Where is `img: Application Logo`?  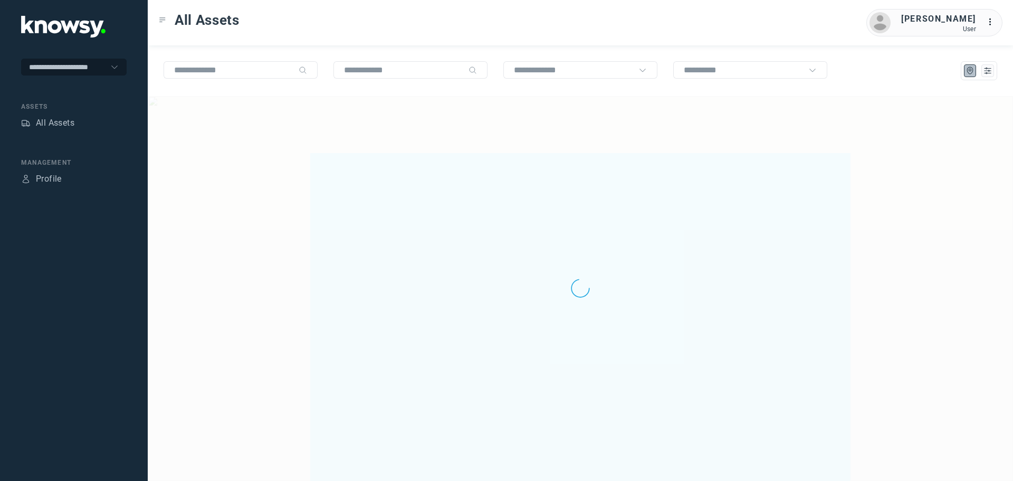
img: Application Logo is located at coordinates (63, 26).